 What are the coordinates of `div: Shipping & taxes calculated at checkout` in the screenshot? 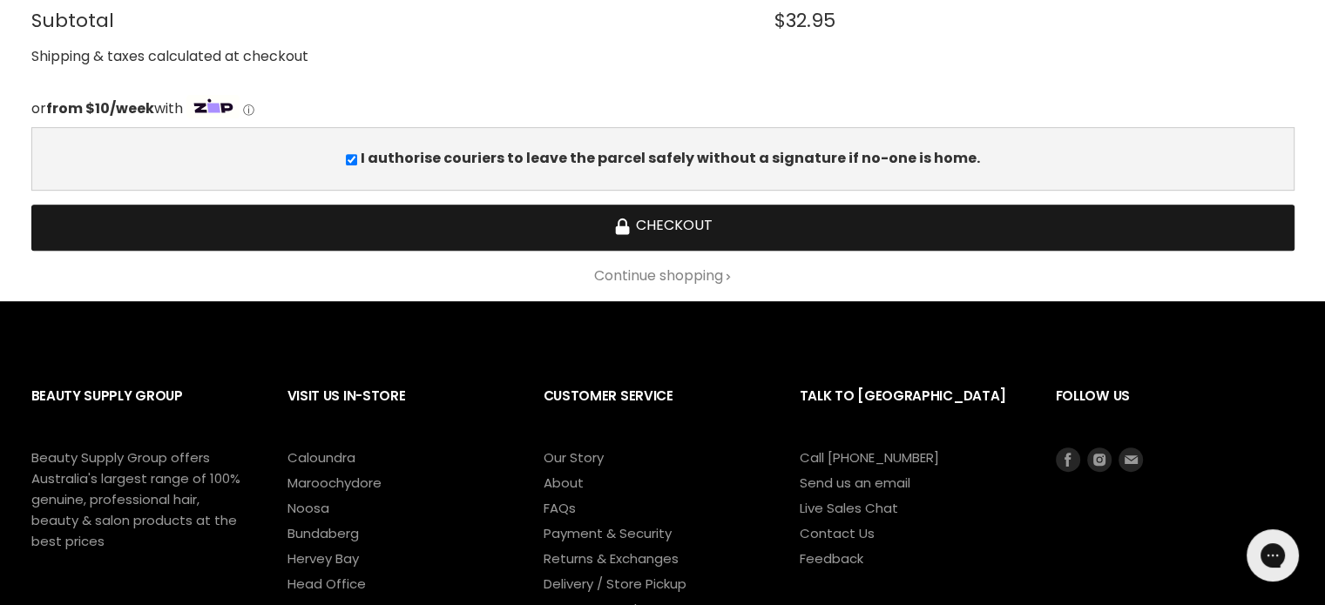 It's located at (663, 57).